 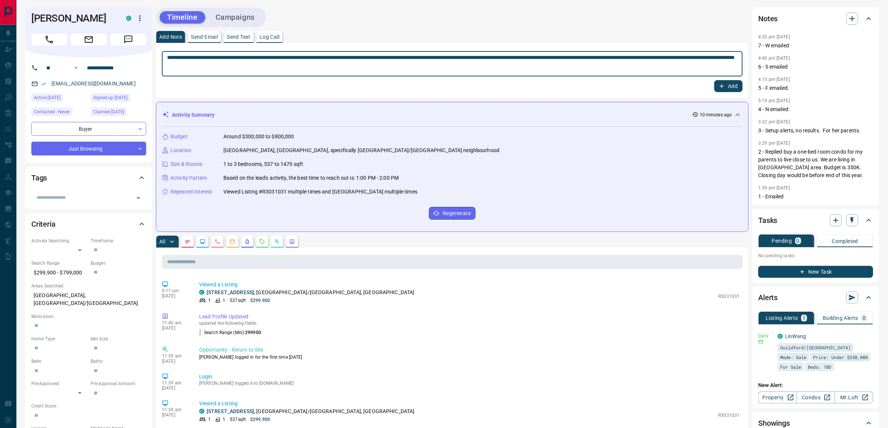 What do you see at coordinates (777, 398) in the screenshot?
I see `a: Property` at bounding box center [777, 398].